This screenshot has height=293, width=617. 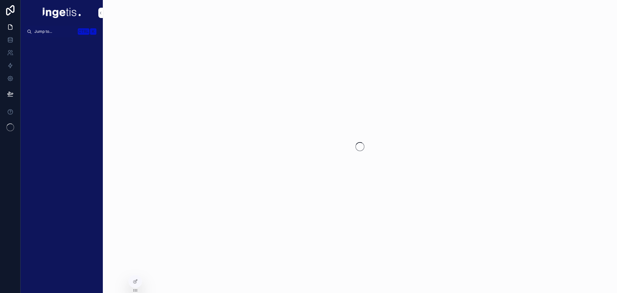 I want to click on span: Jump to..., so click(x=55, y=31).